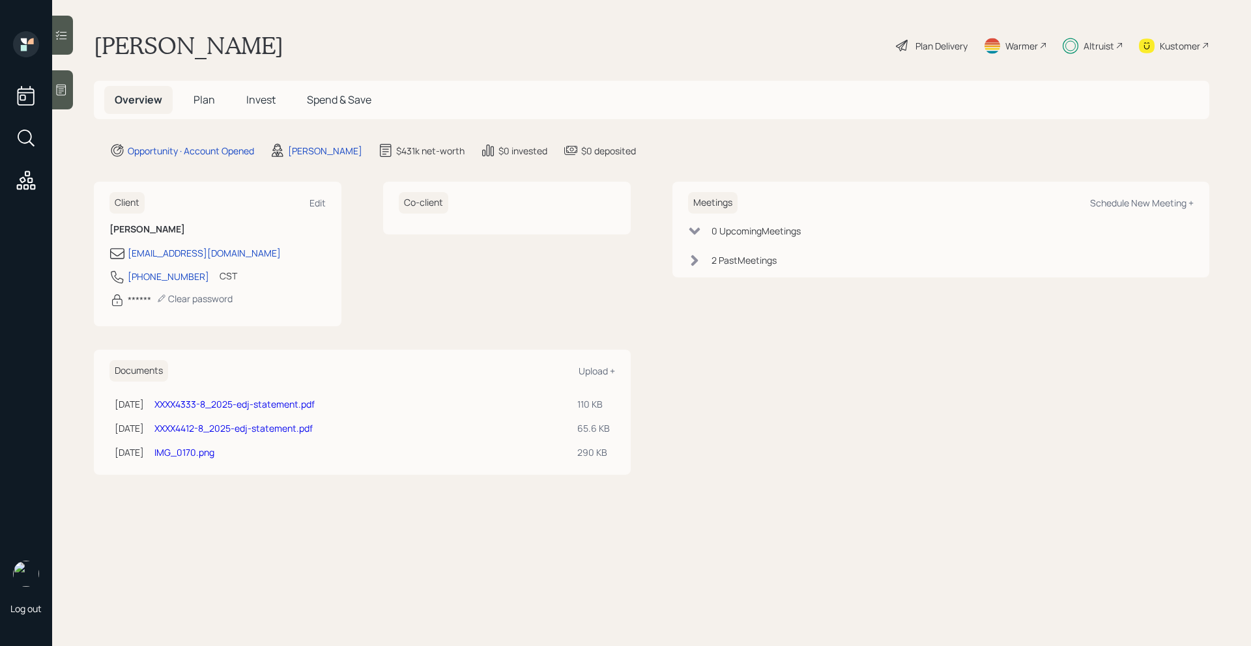  I want to click on div: 2 Past Meeting s, so click(744, 260).